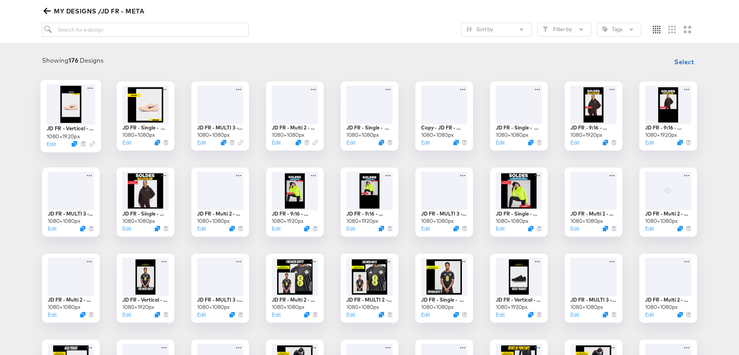 Image resolution: width=739 pixels, height=355 pixels. Describe the element at coordinates (295, 300) in the screenshot. I see `div: JD FR - Multi 2 - CL - French Days` at that location.